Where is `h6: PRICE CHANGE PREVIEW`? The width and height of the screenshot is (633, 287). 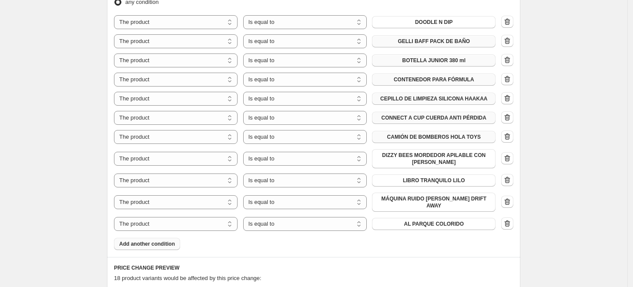
h6: PRICE CHANGE PREVIEW is located at coordinates (314, 268).